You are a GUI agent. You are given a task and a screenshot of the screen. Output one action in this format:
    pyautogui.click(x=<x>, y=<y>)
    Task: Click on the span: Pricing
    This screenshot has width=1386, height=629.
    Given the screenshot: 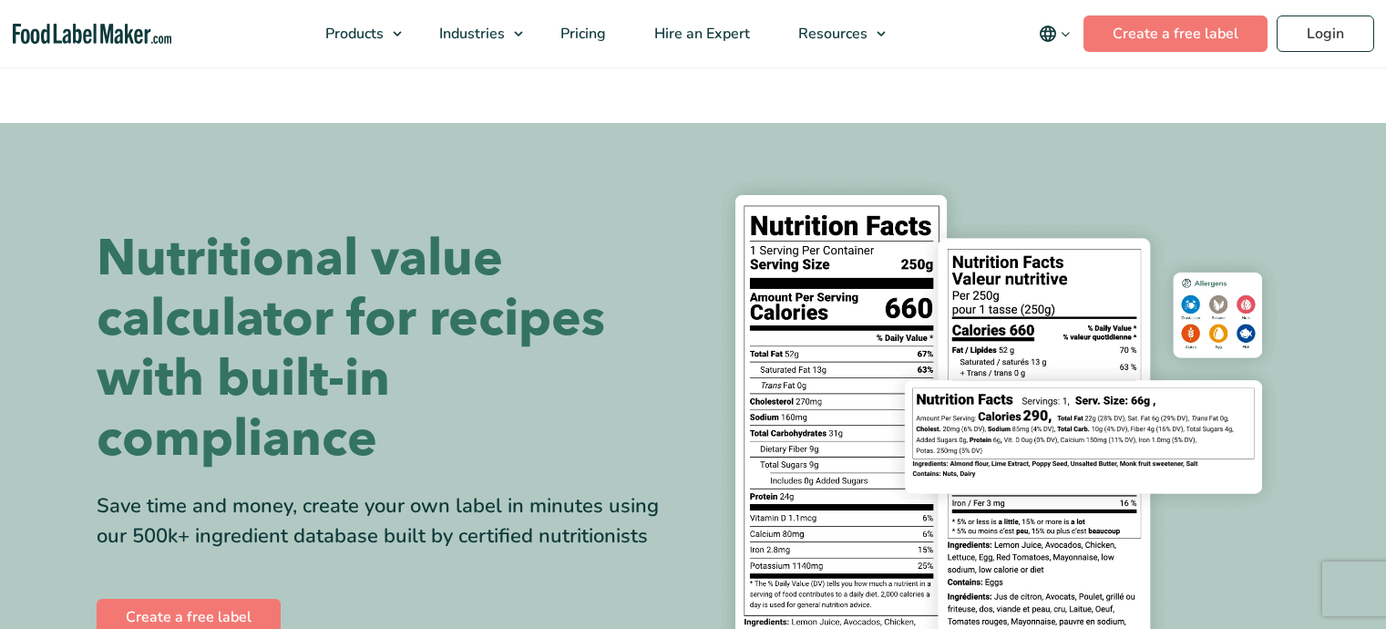 What is the action you would take?
    pyautogui.click(x=581, y=34)
    